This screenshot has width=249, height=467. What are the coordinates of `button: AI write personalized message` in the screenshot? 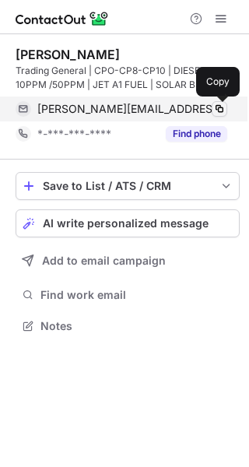 It's located at (128, 223).